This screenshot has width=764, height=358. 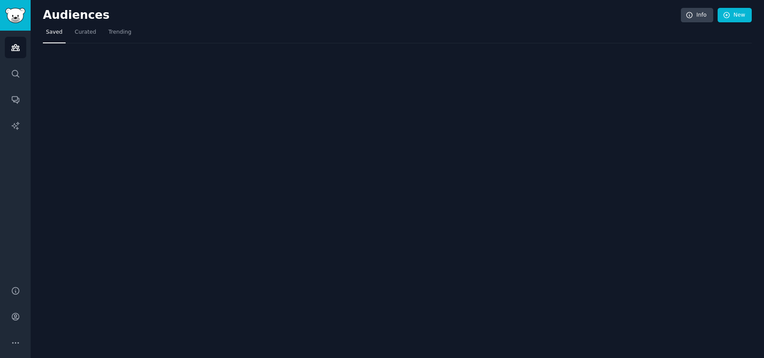 What do you see at coordinates (54, 32) in the screenshot?
I see `span: Saved` at bounding box center [54, 32].